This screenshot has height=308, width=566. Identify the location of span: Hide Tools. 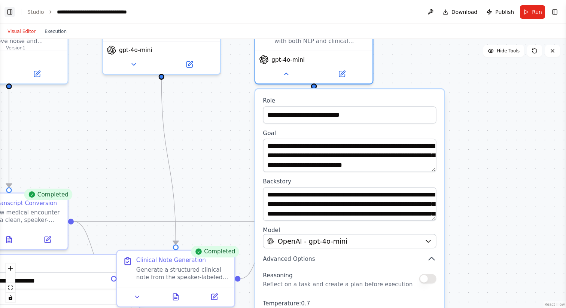
(508, 51).